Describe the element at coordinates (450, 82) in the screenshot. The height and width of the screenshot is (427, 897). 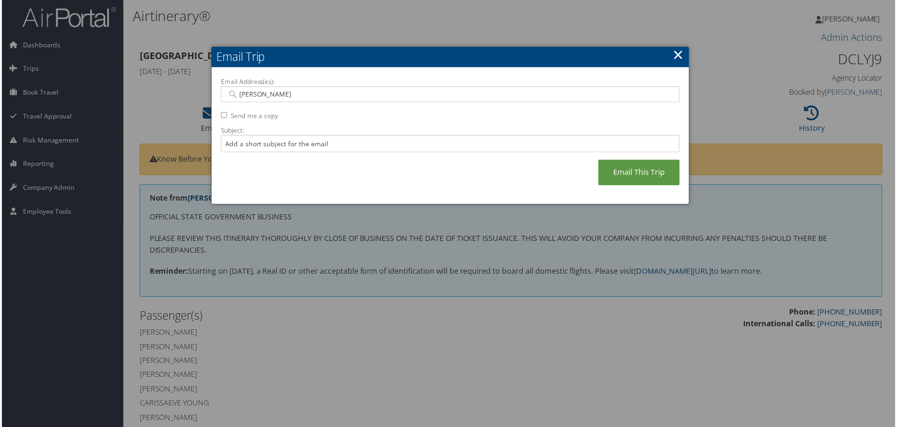
I see `label: Email Address(es):` at that location.